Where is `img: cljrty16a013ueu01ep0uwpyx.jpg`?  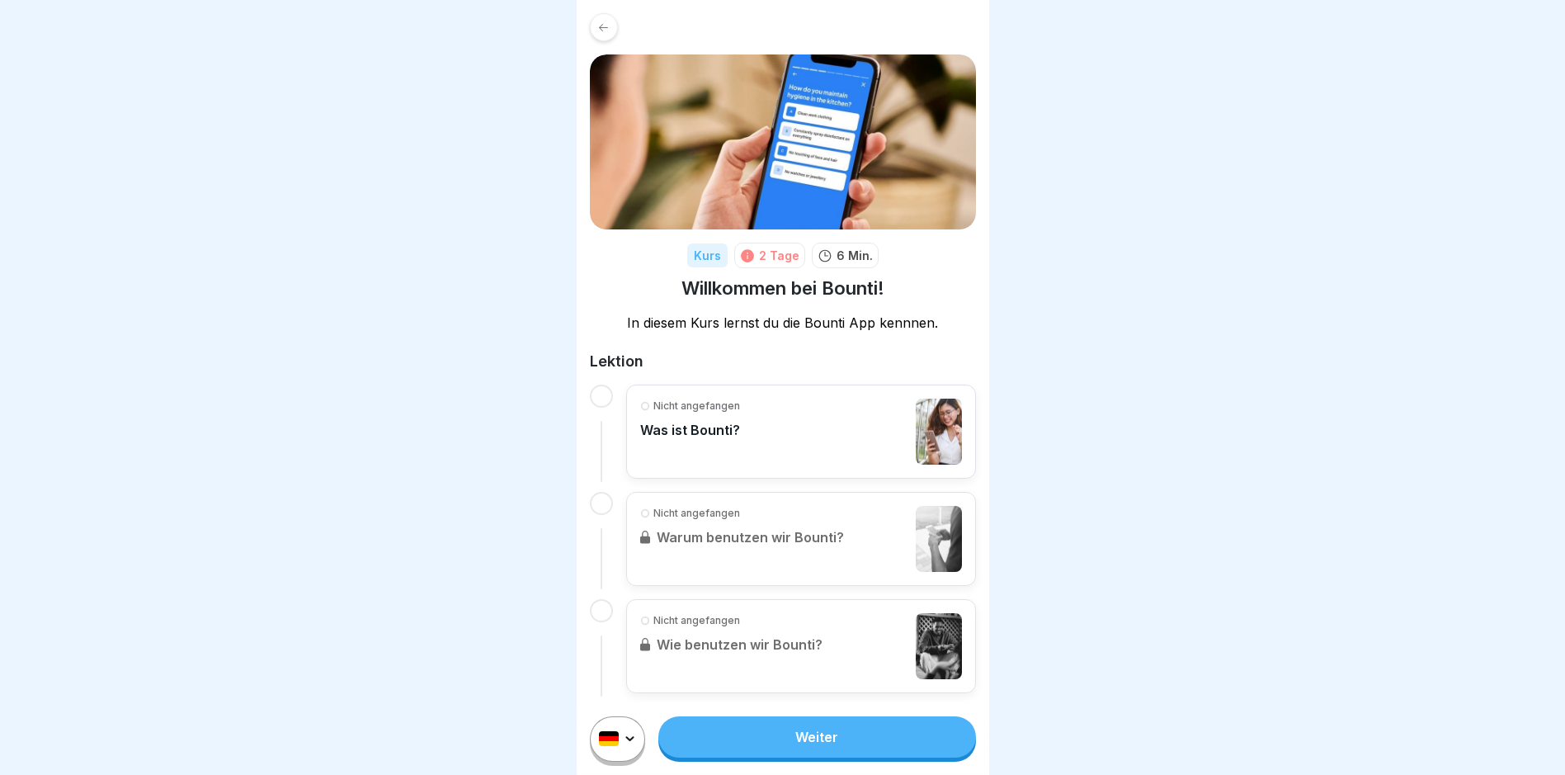
img: cljrty16a013ueu01ep0uwpyx.jpg is located at coordinates (939, 432).